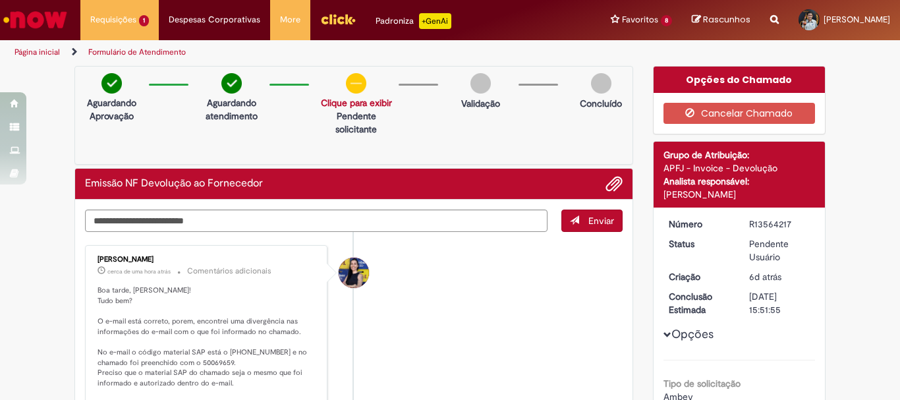 Image resolution: width=900 pixels, height=400 pixels. Describe the element at coordinates (113, 20) in the screenshot. I see `span: Requisições` at that location.